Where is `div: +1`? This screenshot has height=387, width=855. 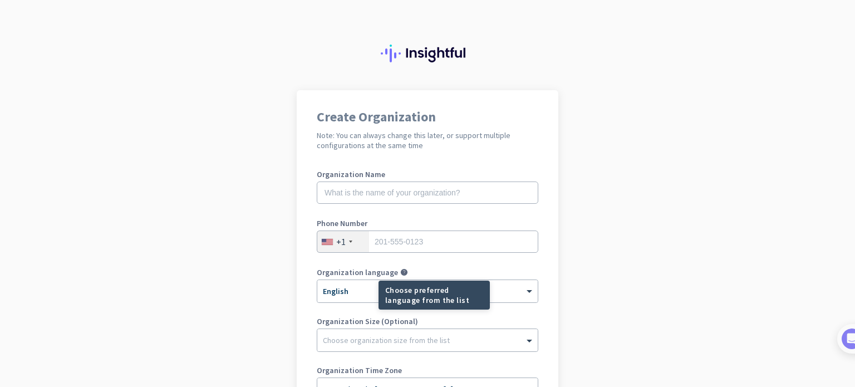
div: +1 is located at coordinates (341, 241).